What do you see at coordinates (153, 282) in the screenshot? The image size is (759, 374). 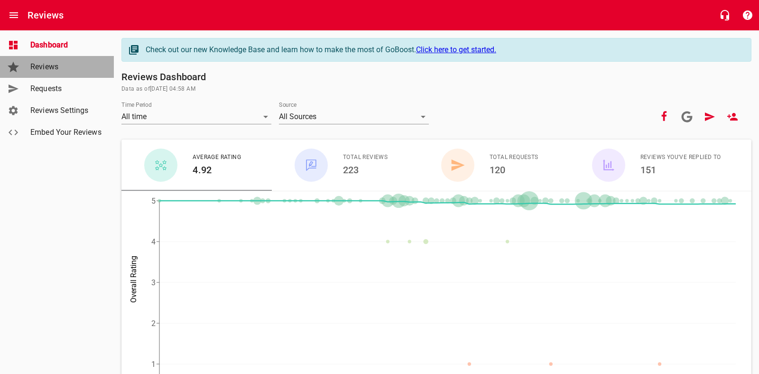 I see `tspan: 3` at bounding box center [153, 282].